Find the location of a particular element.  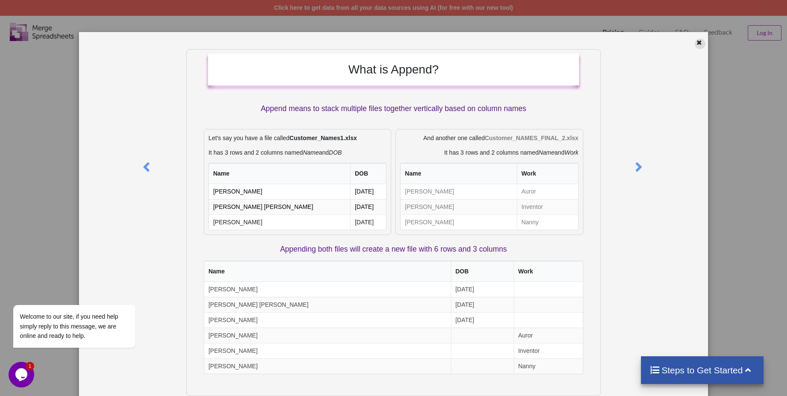

b: Customer_NAMES_FINAL_2.xlsx is located at coordinates (531, 138).